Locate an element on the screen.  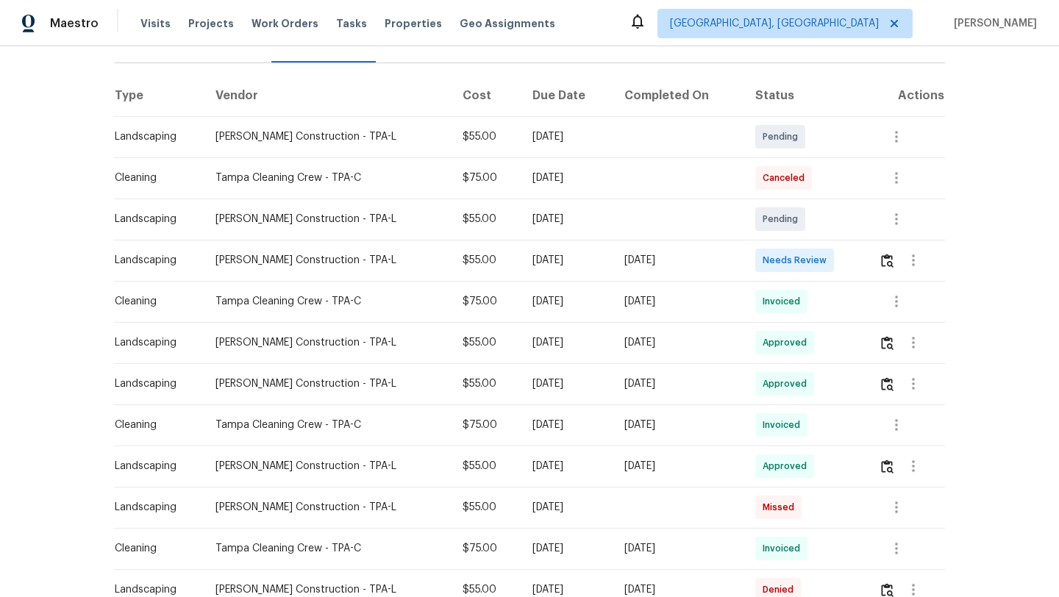
th: Status is located at coordinates (805, 96).